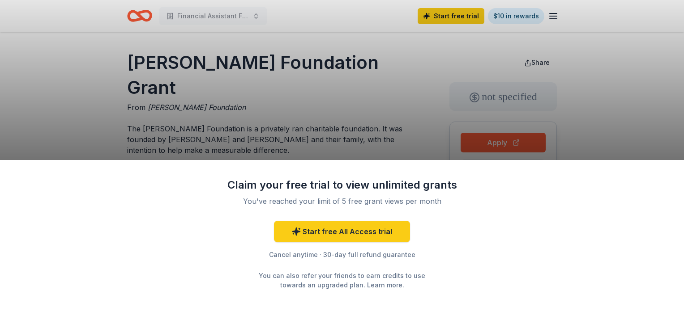 The image size is (684, 320). I want to click on a: Learn more, so click(384, 285).